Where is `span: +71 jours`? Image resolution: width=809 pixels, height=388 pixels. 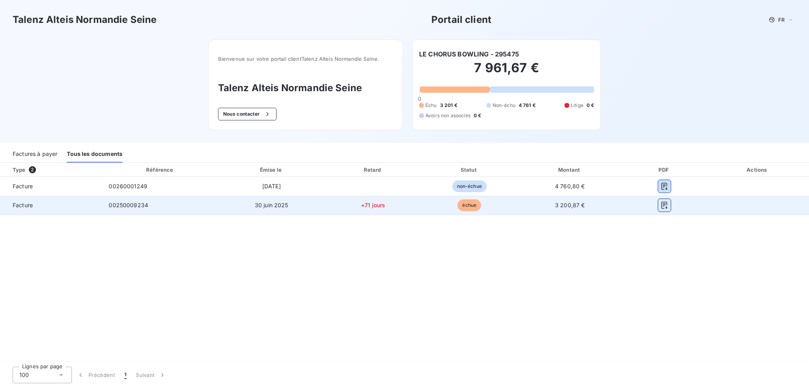
span: +71 jours is located at coordinates (373, 205).